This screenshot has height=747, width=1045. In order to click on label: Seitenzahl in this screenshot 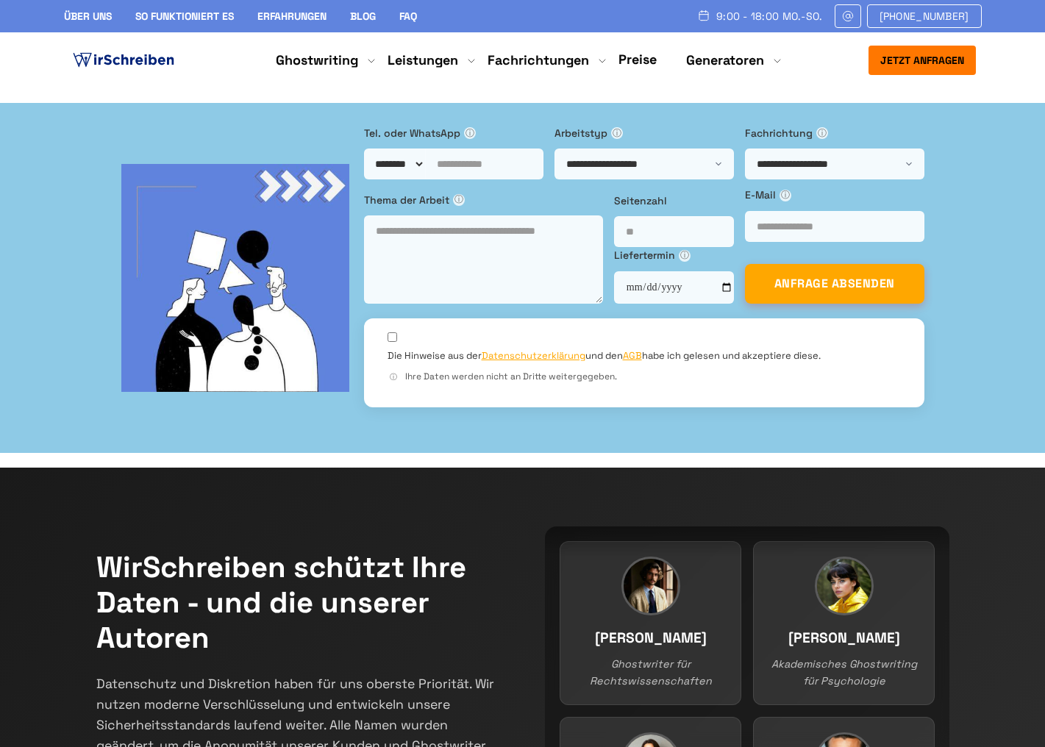, I will do `click(674, 201)`.